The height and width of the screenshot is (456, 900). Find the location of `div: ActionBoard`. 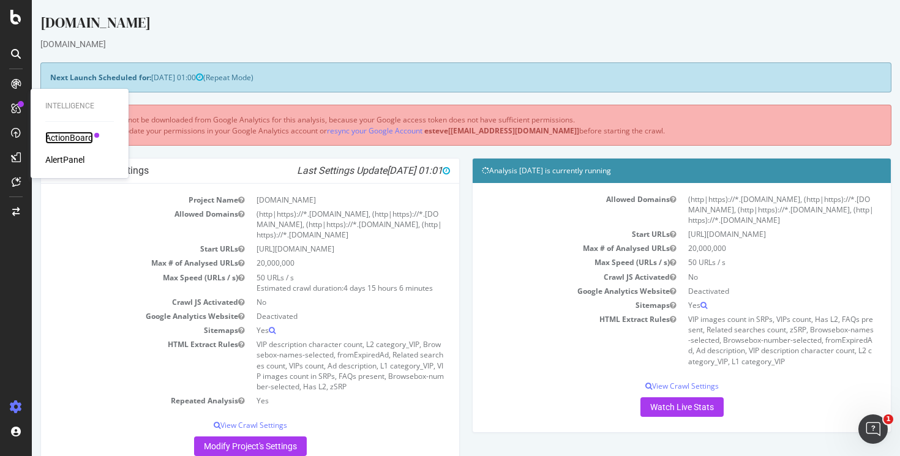

div: ActionBoard is located at coordinates (69, 138).